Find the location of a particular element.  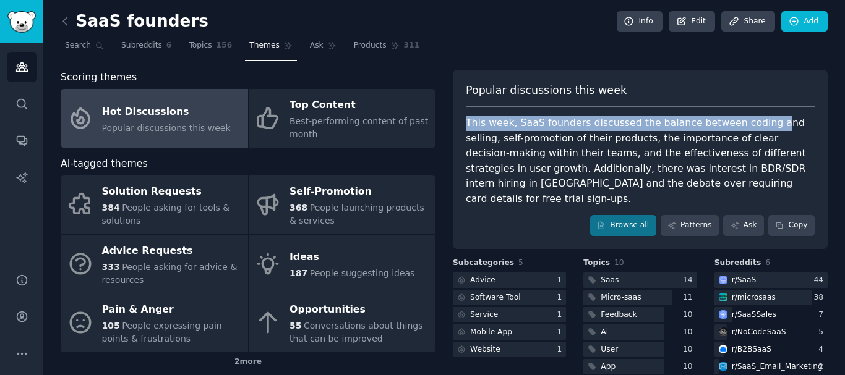

a: Info is located at coordinates (640, 22).